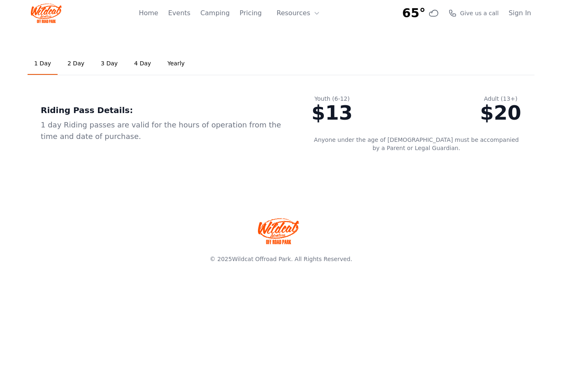 The height and width of the screenshot is (377, 562). Describe the element at coordinates (109, 64) in the screenshot. I see `a: 3 Day` at that location.